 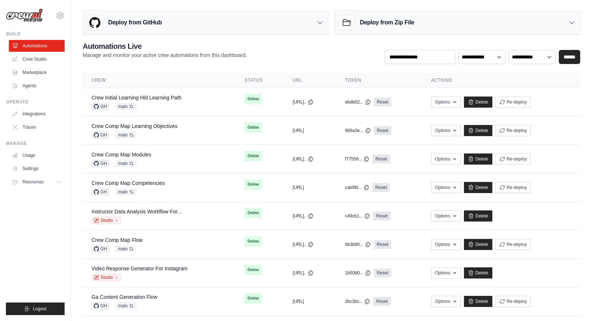 What do you see at coordinates (40, 308) in the screenshot?
I see `span: Logout` at bounding box center [40, 308].